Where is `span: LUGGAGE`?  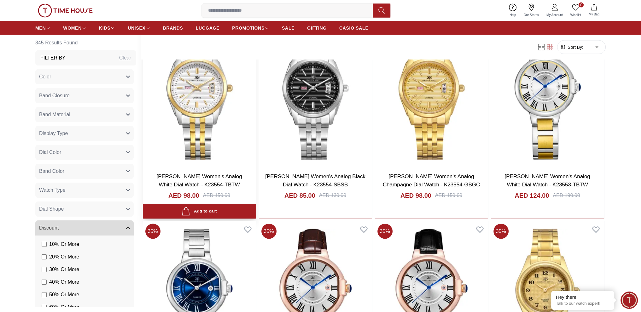 span: LUGGAGE is located at coordinates (208, 28).